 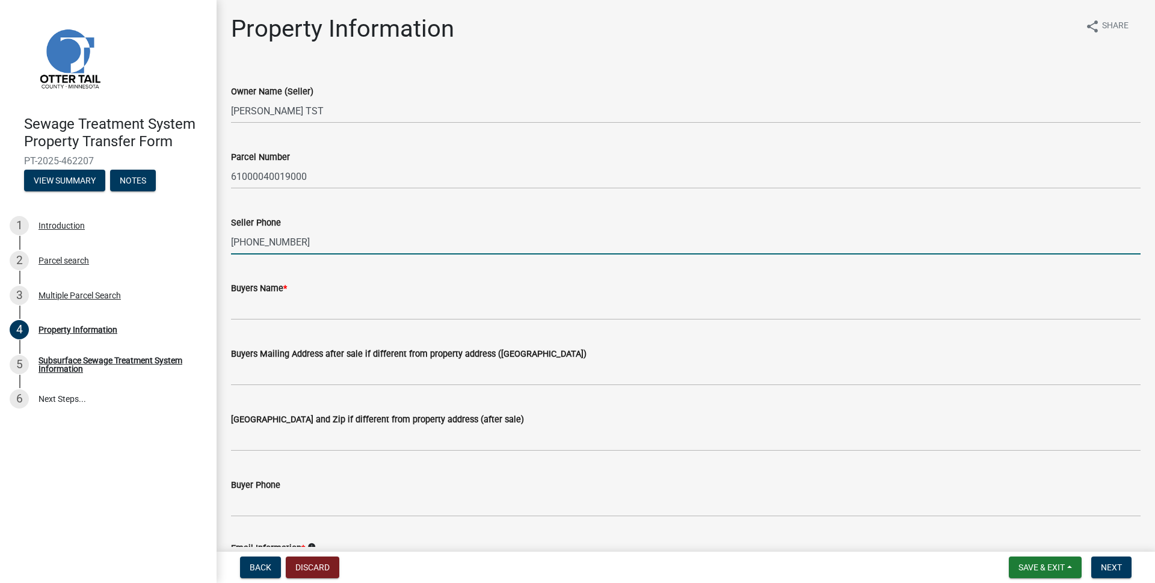 I want to click on i: share, so click(x=1092, y=26).